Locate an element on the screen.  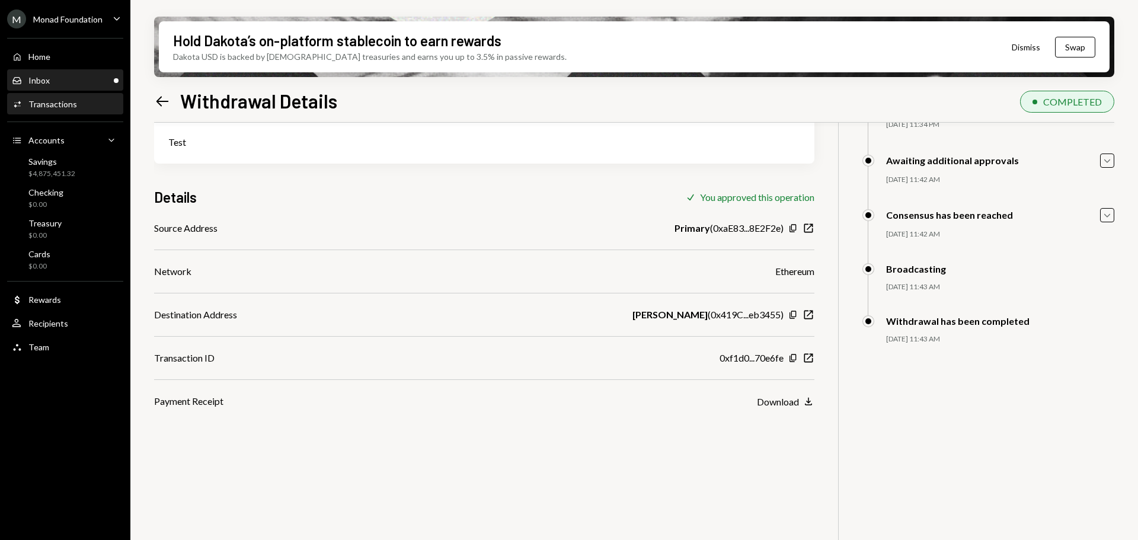
a: Home is located at coordinates (65, 56).